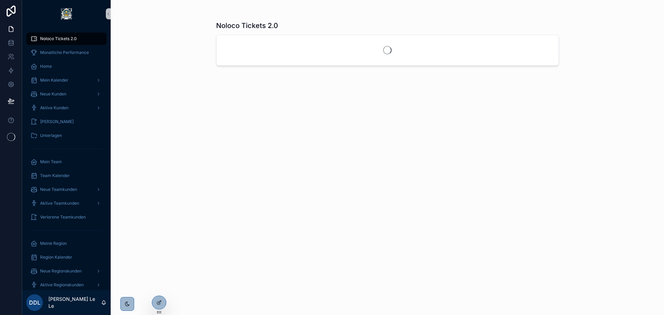 This screenshot has height=315, width=664. What do you see at coordinates (60, 203) in the screenshot?
I see `span: Aktive Teamkunden` at bounding box center [60, 203].